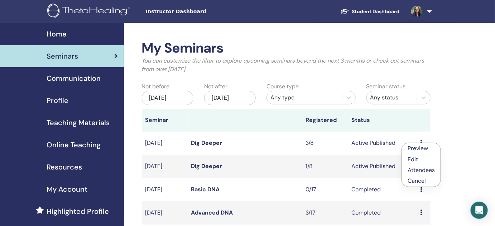 The height and width of the screenshot is (226, 495). Describe the element at coordinates (382, 120) in the screenshot. I see `th: Status` at that location.